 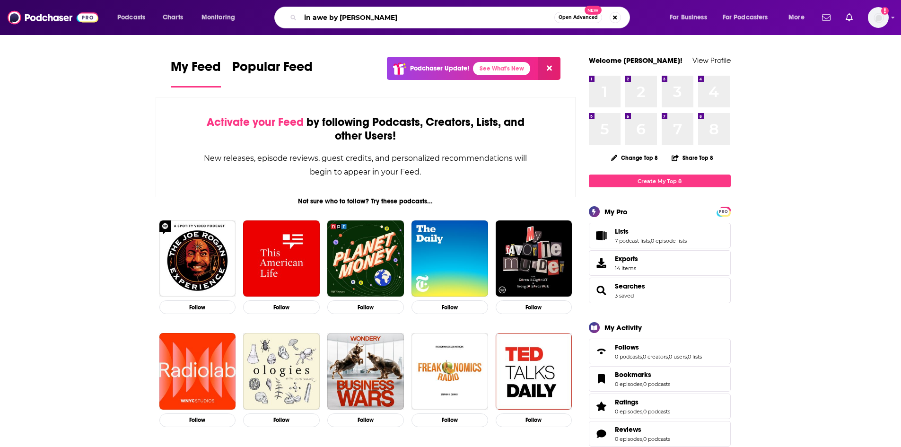 What do you see at coordinates (602, 236) in the screenshot?
I see `a: Lists` at bounding box center [602, 236].